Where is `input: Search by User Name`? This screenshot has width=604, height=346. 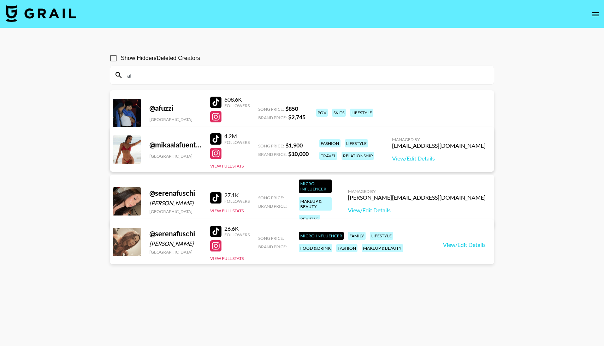
input: Search by User Name is located at coordinates (306, 75).